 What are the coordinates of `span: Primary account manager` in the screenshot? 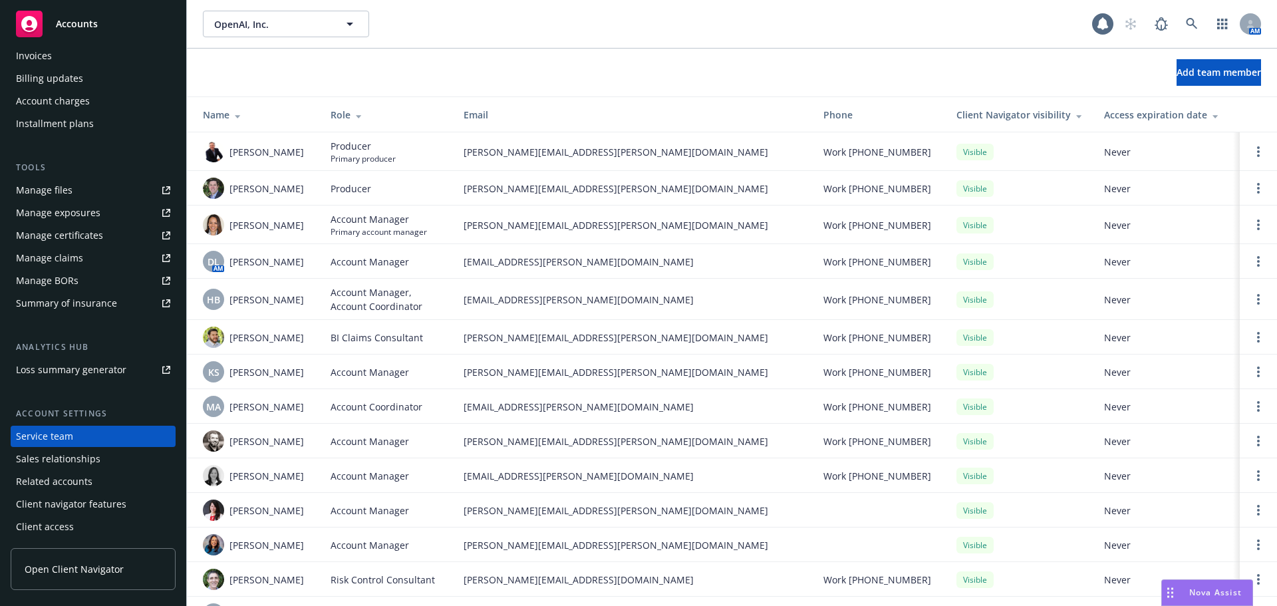 It's located at (378, 231).